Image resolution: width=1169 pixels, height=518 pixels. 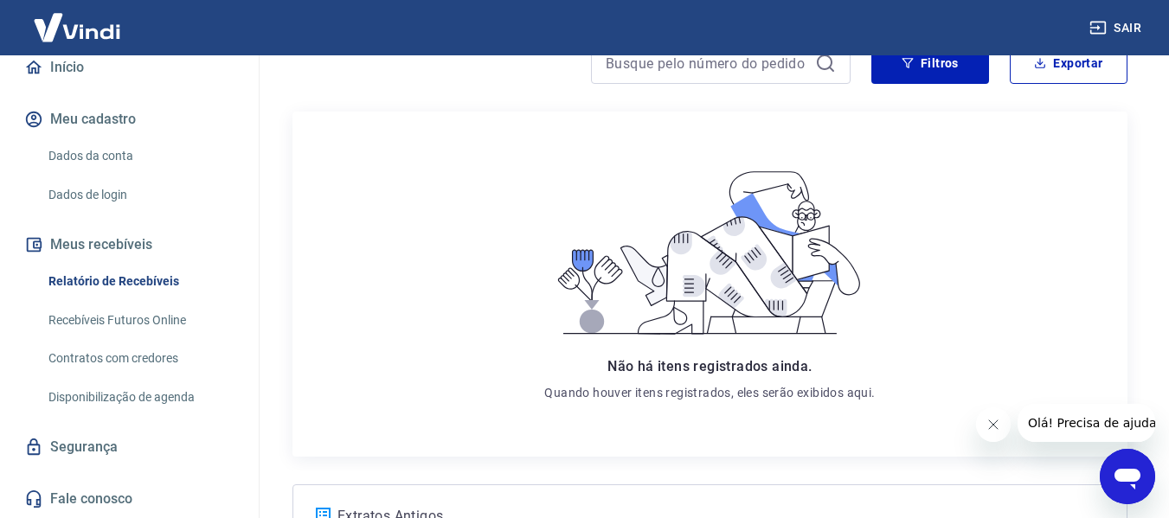 I want to click on input: Busque pelo número do pedido, so click(x=707, y=63).